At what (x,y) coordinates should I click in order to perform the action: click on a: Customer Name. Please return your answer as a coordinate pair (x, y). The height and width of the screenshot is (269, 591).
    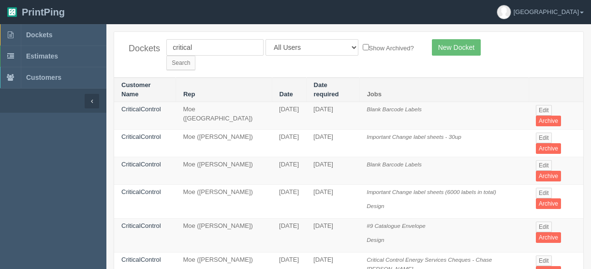
    Looking at the image, I should click on (136, 89).